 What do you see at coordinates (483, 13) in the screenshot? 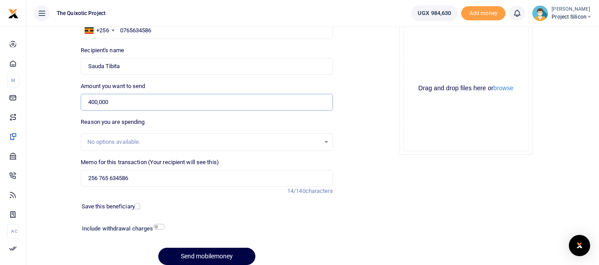
I see `span: Add money` at bounding box center [483, 13].